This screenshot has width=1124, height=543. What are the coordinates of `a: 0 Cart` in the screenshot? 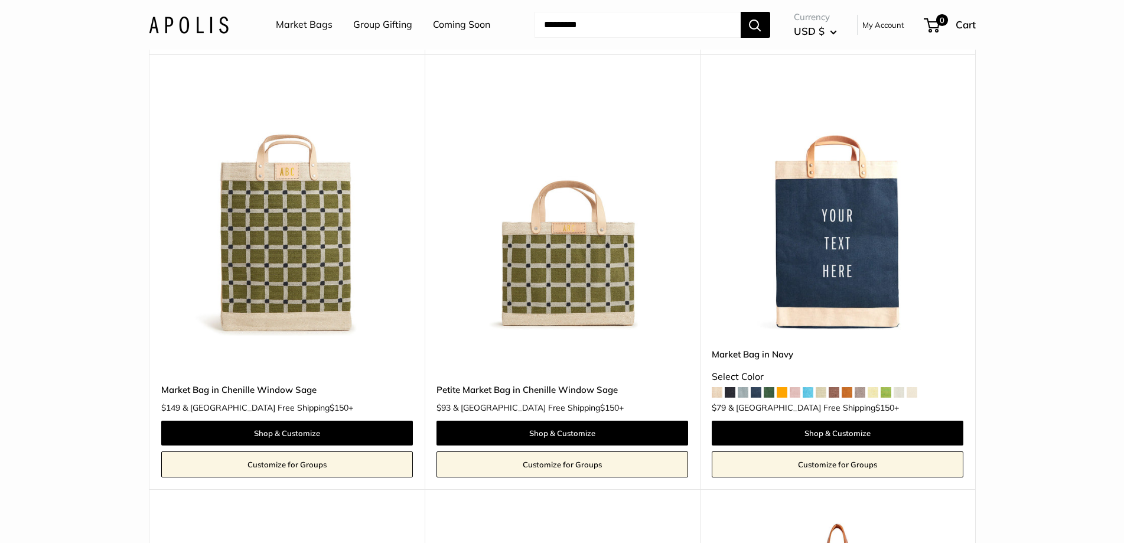 It's located at (950, 25).